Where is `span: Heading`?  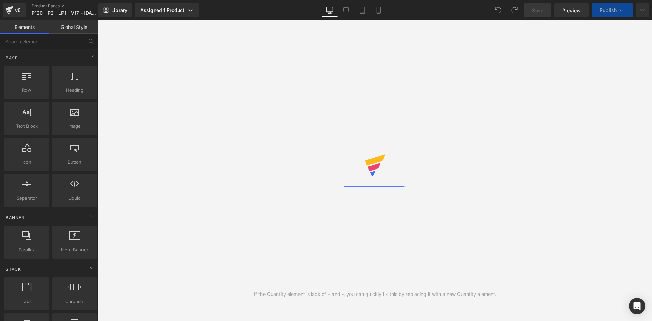
span: Heading is located at coordinates (74, 90).